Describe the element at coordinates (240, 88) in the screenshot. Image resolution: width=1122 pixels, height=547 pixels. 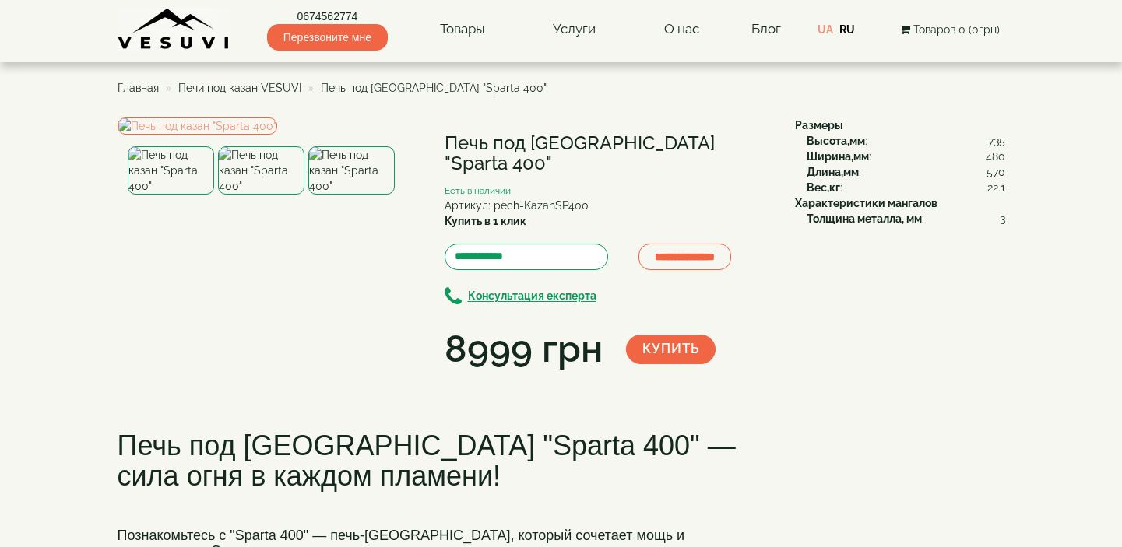
I see `a: Печи под казан VESUVI` at that location.